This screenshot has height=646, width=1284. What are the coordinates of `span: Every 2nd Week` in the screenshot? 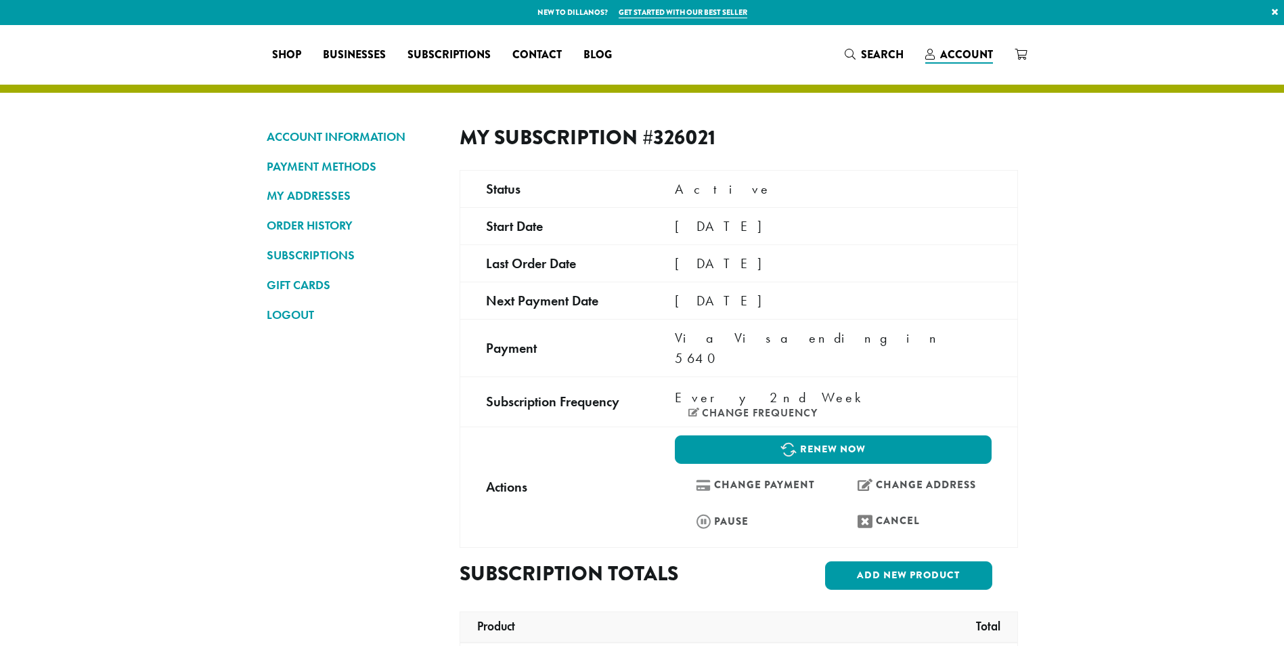 It's located at (772, 397).